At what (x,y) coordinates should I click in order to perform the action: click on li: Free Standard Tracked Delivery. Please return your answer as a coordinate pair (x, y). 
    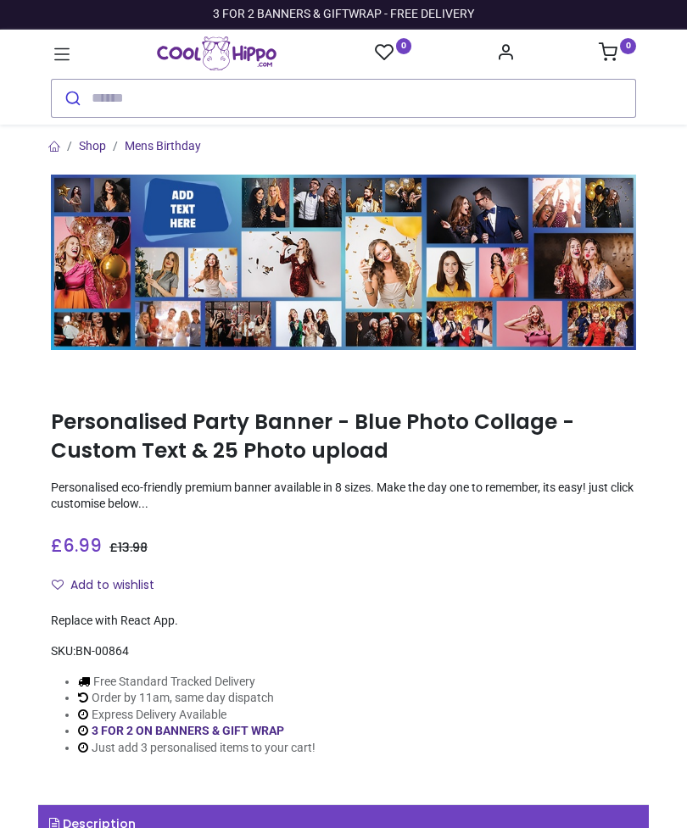
    Looking at the image, I should click on (197, 682).